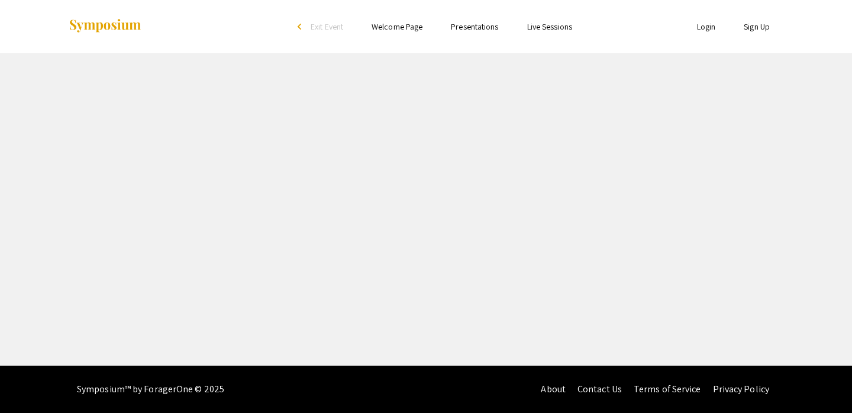 The width and height of the screenshot is (852, 413). Describe the element at coordinates (150, 389) in the screenshot. I see `div: Symposium™ by ForagerOne © 2025` at that location.